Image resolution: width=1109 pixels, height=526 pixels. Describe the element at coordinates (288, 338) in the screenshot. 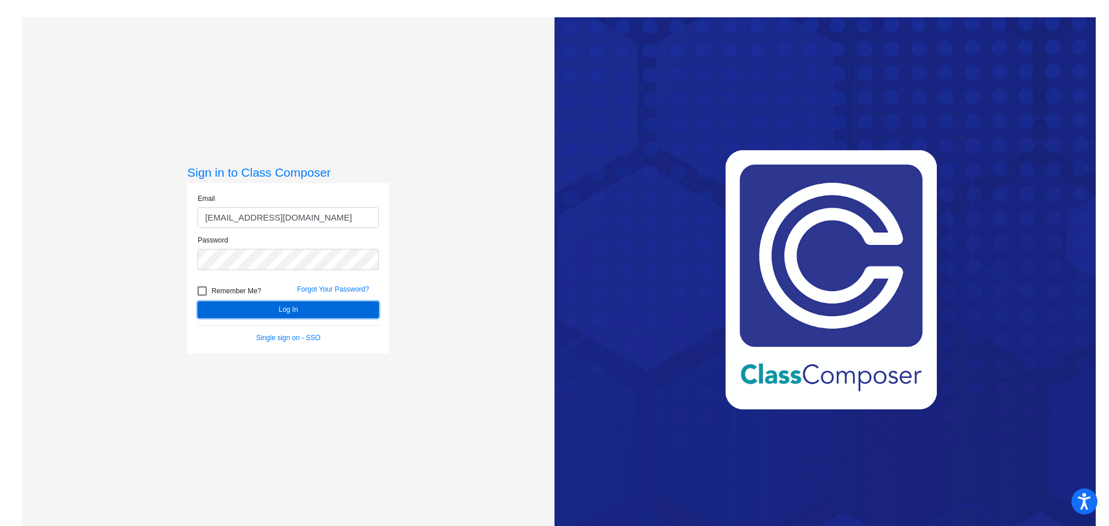

I see `a: Single sign on - SSO` at that location.